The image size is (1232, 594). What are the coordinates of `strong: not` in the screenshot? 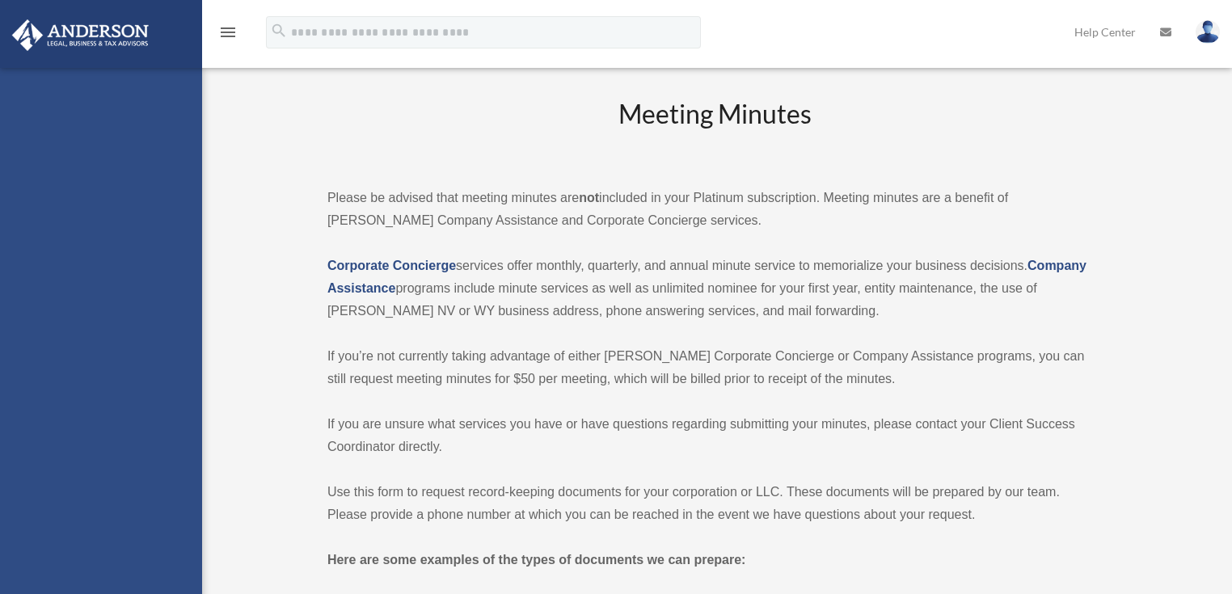 It's located at (589, 197).